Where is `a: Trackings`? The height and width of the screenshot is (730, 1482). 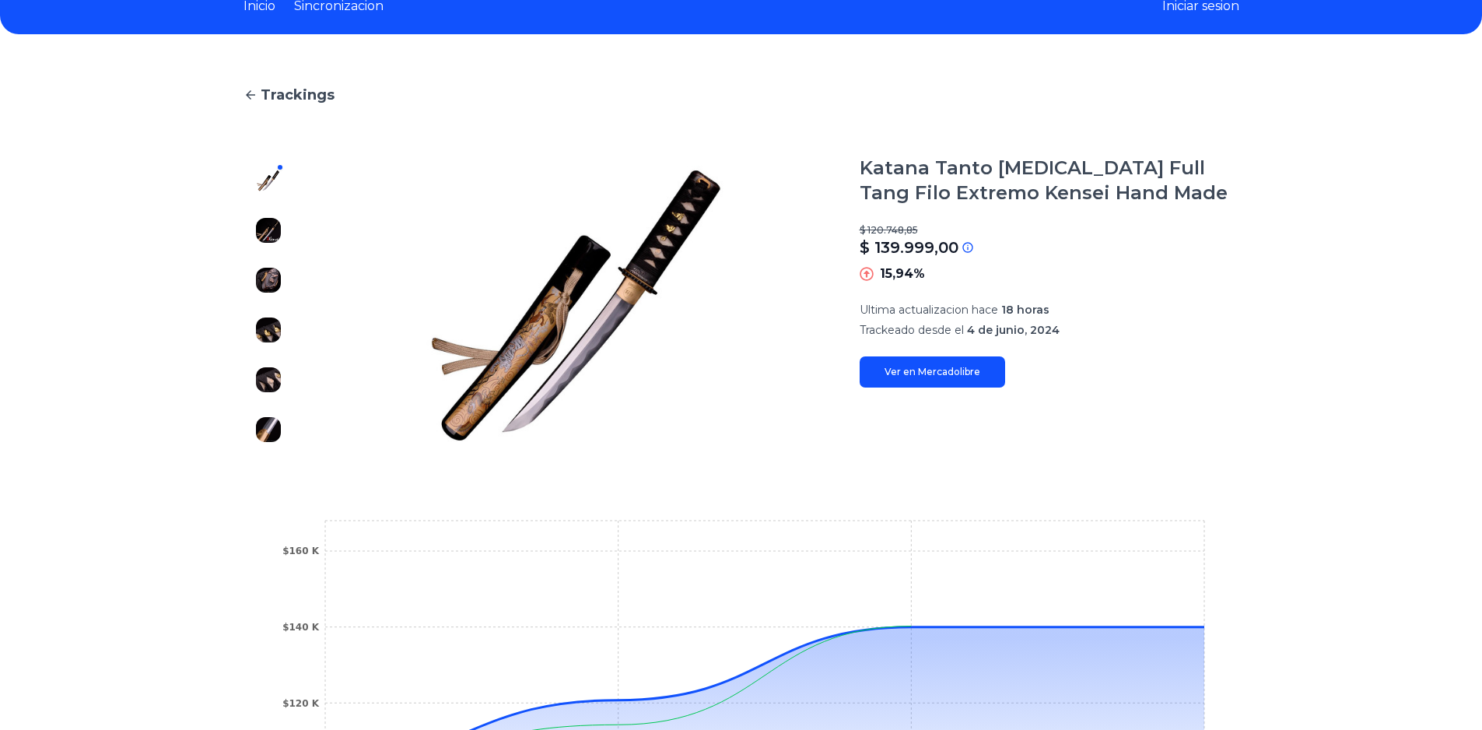 a: Trackings is located at coordinates (742, 95).